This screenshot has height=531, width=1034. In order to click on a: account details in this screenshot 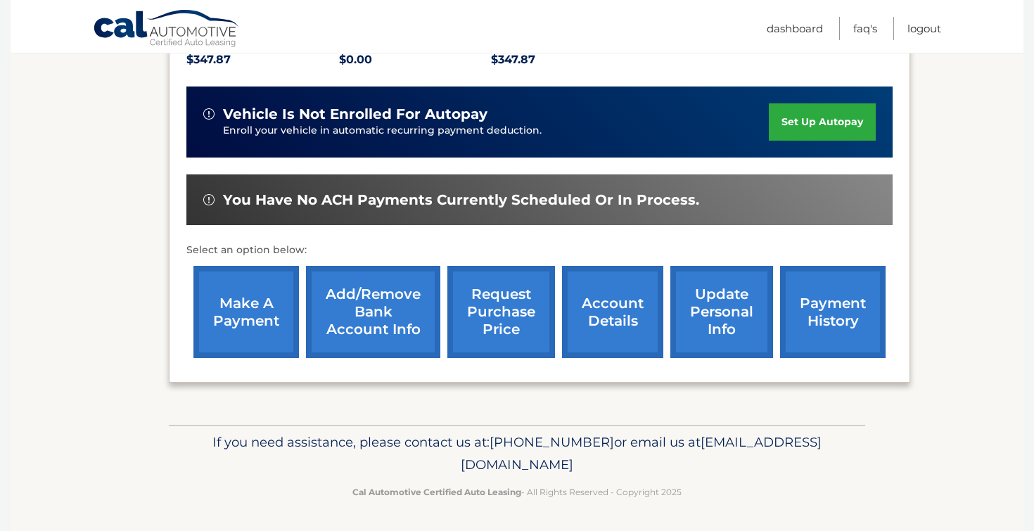, I will do `click(613, 312)`.